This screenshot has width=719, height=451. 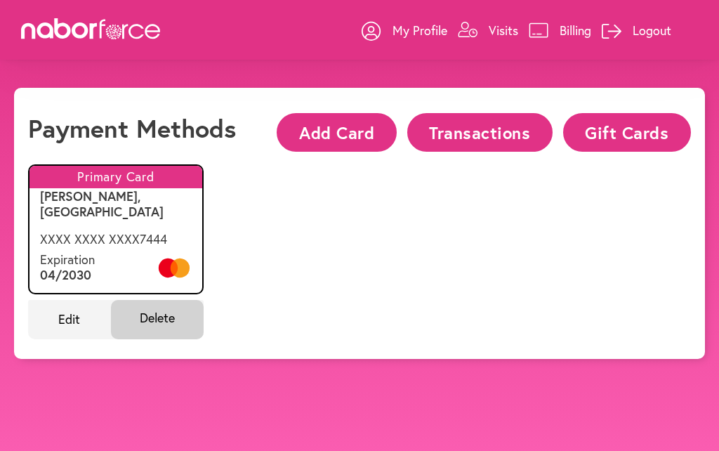 I want to click on h1: Payment Methods, so click(x=132, y=128).